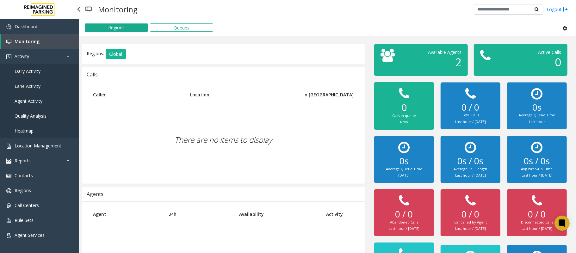 Image resolution: width=576 pixels, height=253 pixels. What do you see at coordinates (137, 94) in the screenshot?
I see `th: Caller` at bounding box center [137, 94].